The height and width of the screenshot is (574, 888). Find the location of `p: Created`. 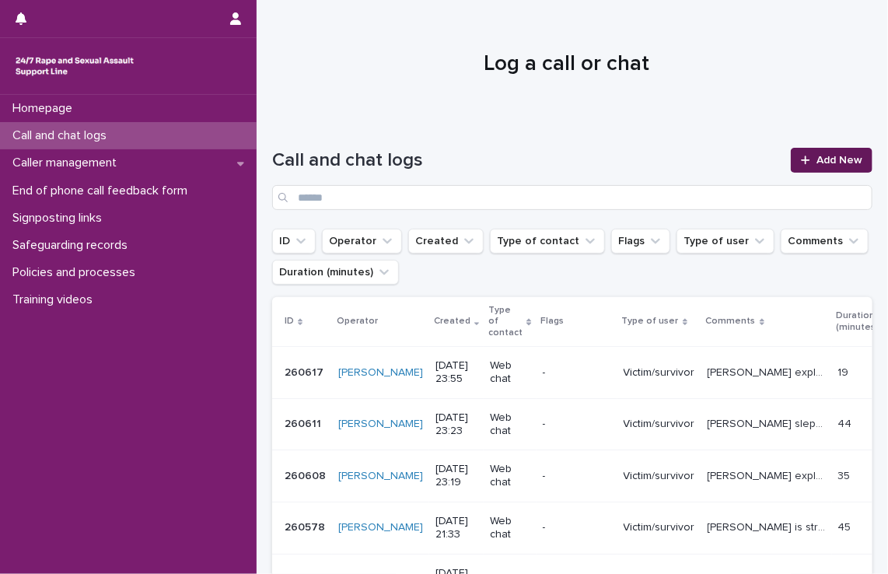

p: Created is located at coordinates (452, 321).